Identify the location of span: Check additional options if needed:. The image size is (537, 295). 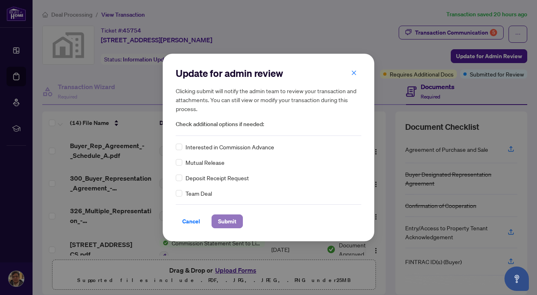
(269, 124).